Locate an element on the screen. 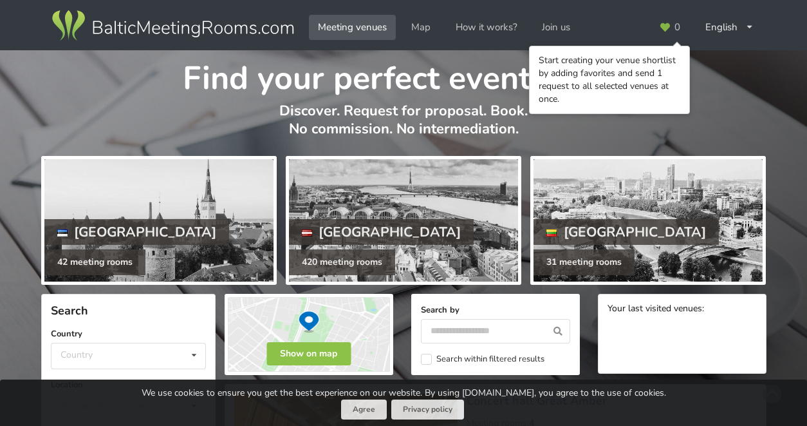 Image resolution: width=807 pixels, height=426 pixels. div: Your last visited venues: is located at coordinates (682, 309).